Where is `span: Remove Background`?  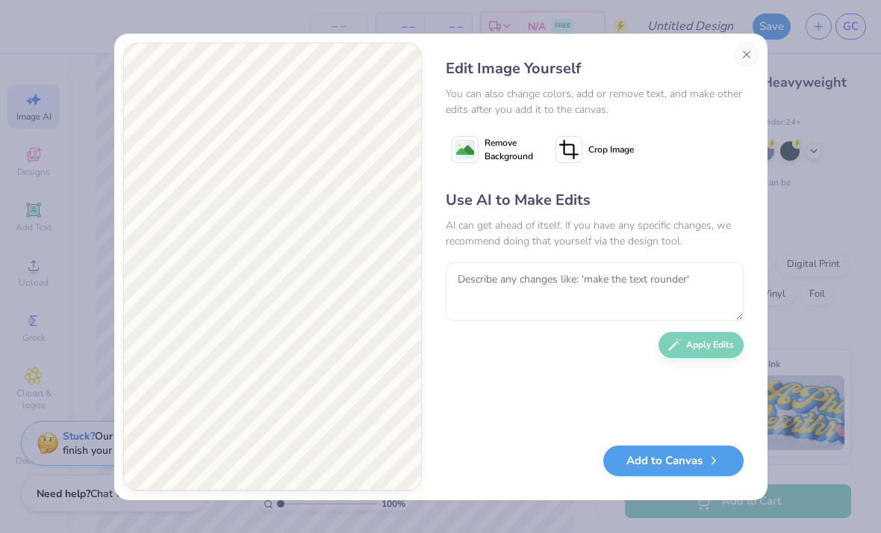 span: Remove Background is located at coordinates (509, 149).